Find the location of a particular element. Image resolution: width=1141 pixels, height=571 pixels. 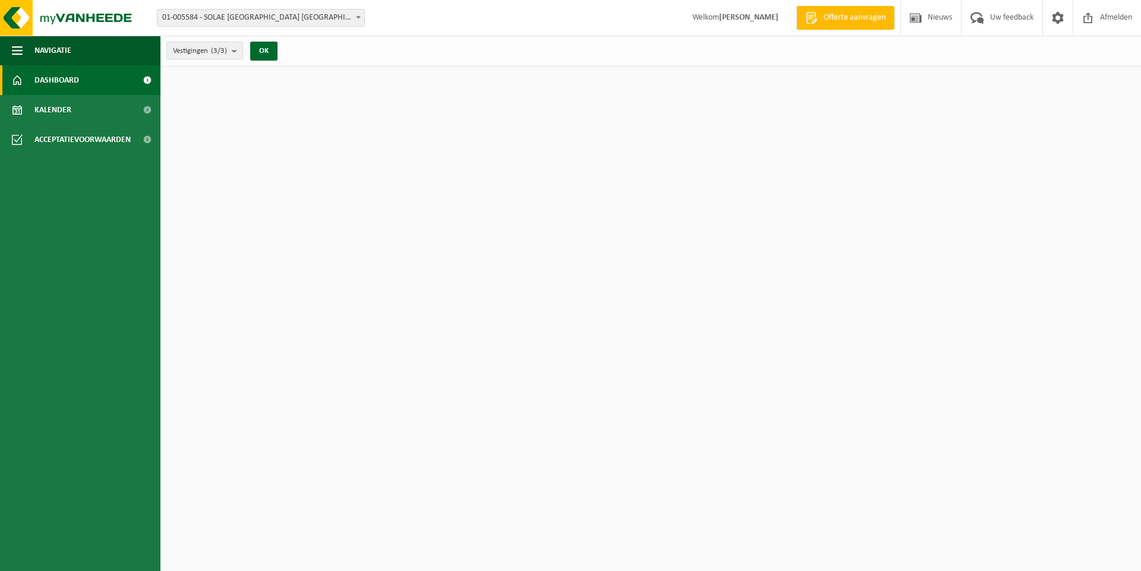

count: (3/3) is located at coordinates (219, 51).